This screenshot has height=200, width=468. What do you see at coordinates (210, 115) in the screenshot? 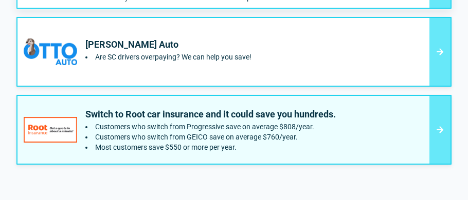
I see `p: Switch to Root car insurance and it could save you hundreds.` at bounding box center [210, 115].